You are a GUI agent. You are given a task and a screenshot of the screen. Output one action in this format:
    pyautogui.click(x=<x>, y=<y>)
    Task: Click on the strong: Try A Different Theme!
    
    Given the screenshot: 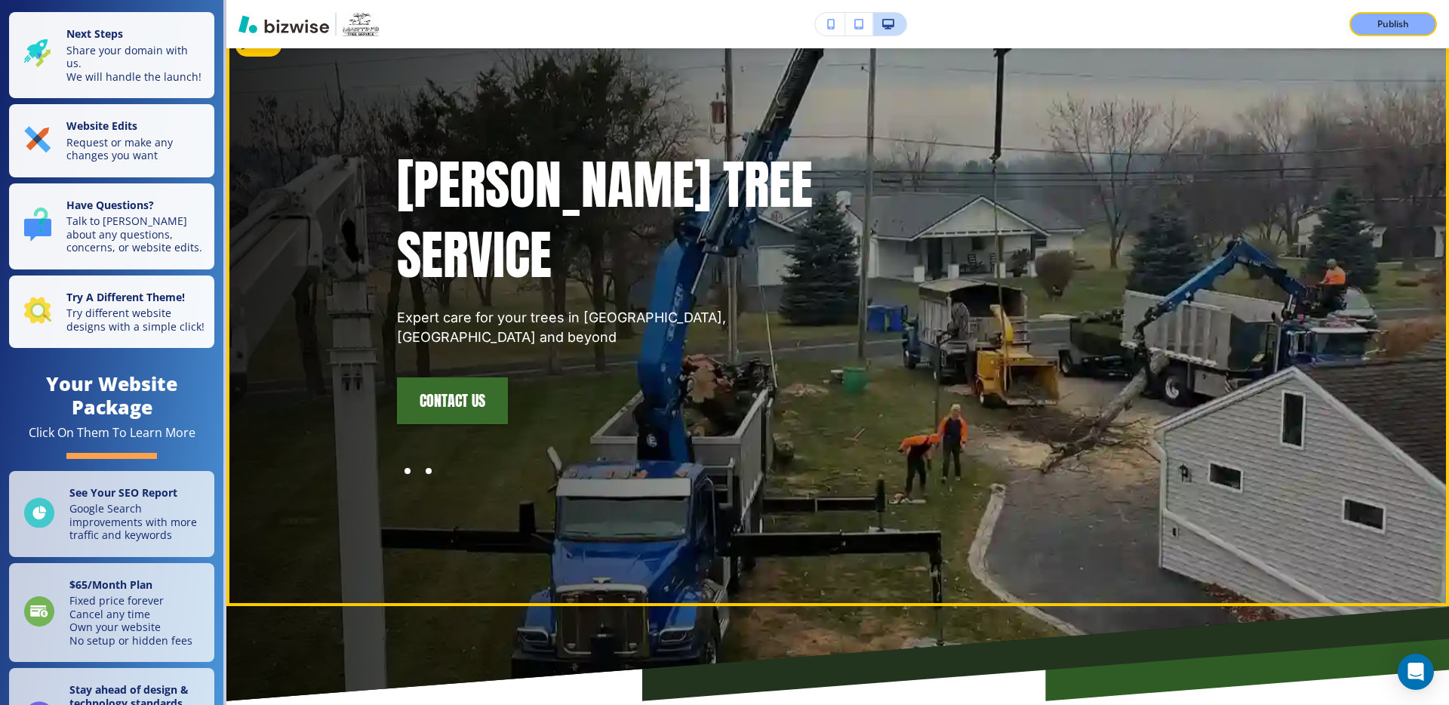 What is the action you would take?
    pyautogui.click(x=125, y=297)
    